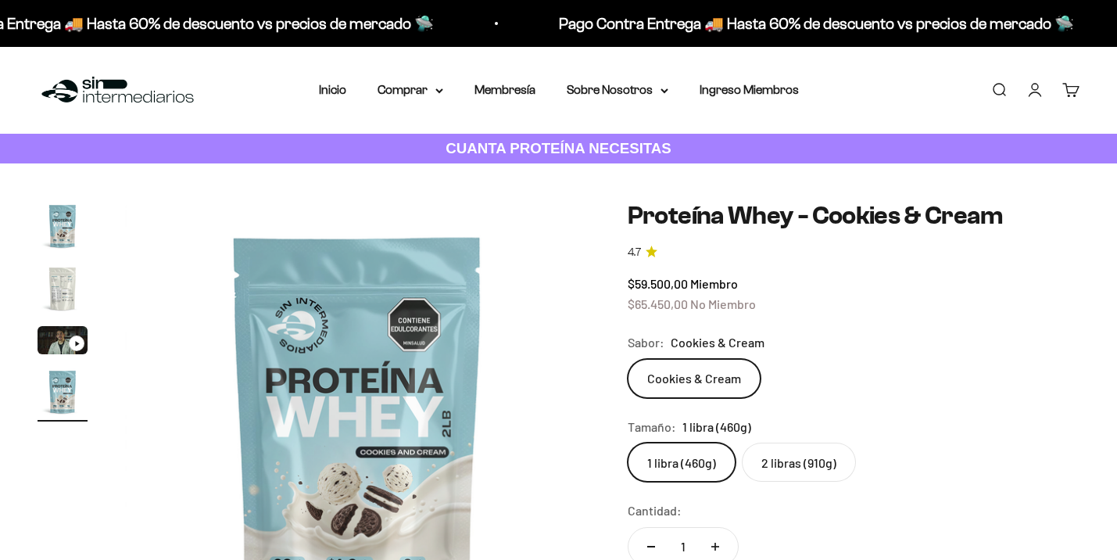 The image size is (1117, 560). Describe the element at coordinates (657, 303) in the screenshot. I see `span: $65.450,00` at that location.